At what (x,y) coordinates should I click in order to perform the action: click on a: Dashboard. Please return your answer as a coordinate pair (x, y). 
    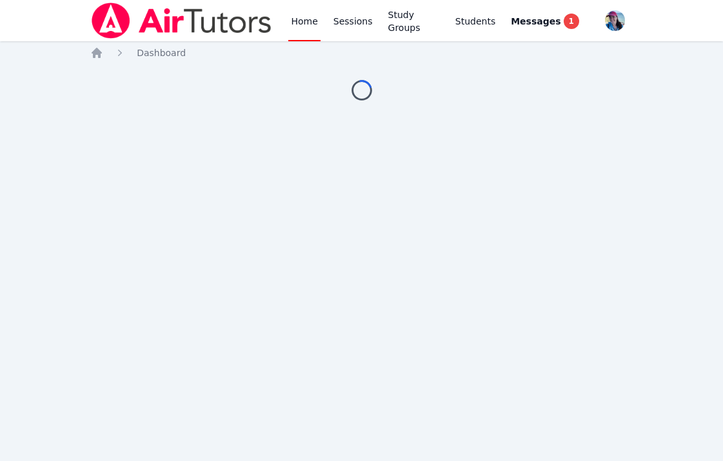
    Looking at the image, I should click on (161, 53).